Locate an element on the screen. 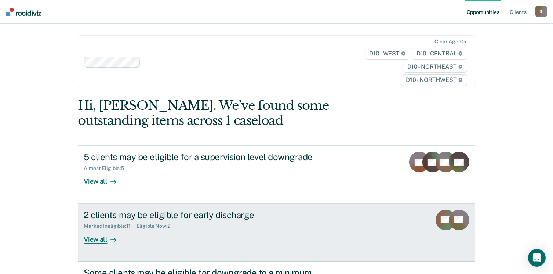 This screenshot has width=553, height=274. span: D10 - CENTRAL is located at coordinates (440, 54).